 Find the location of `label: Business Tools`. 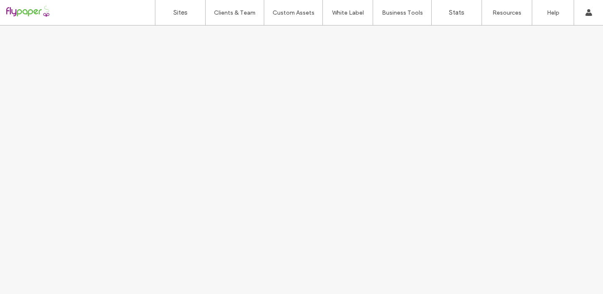

label: Business Tools is located at coordinates (402, 13).